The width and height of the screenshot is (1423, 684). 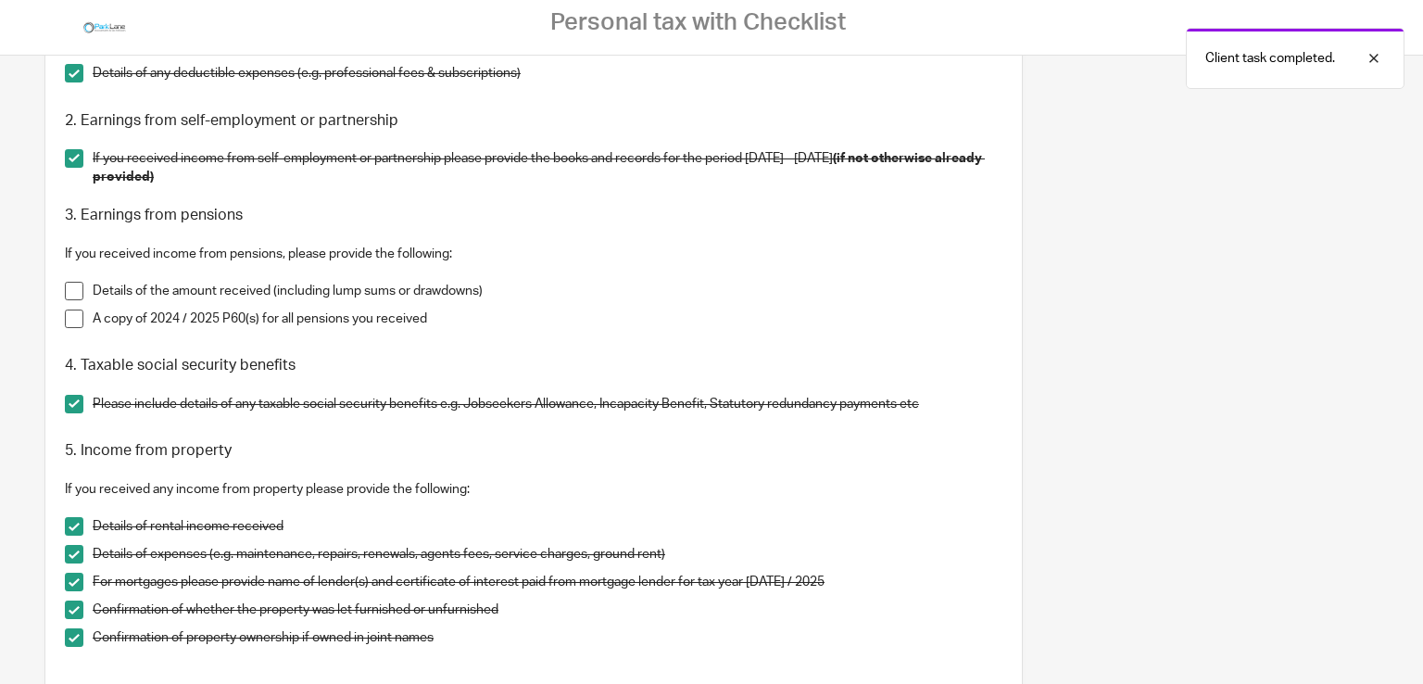 I want to click on p: Details of rental income received, so click(x=548, y=526).